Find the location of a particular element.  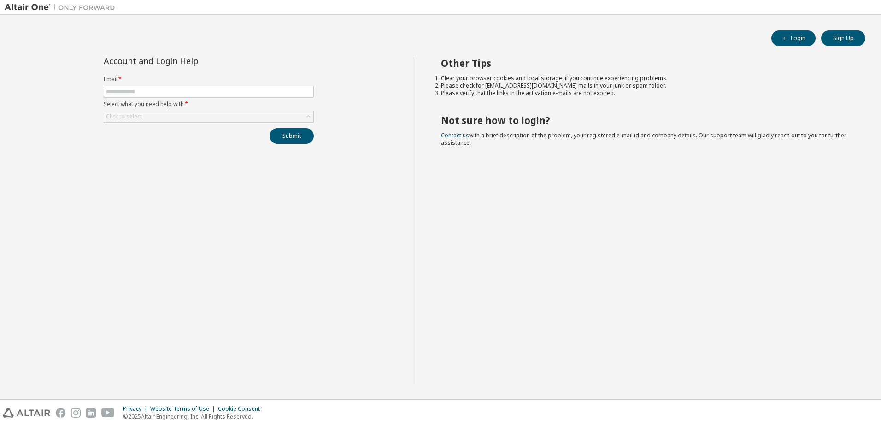

a: Contact us is located at coordinates (455, 135).